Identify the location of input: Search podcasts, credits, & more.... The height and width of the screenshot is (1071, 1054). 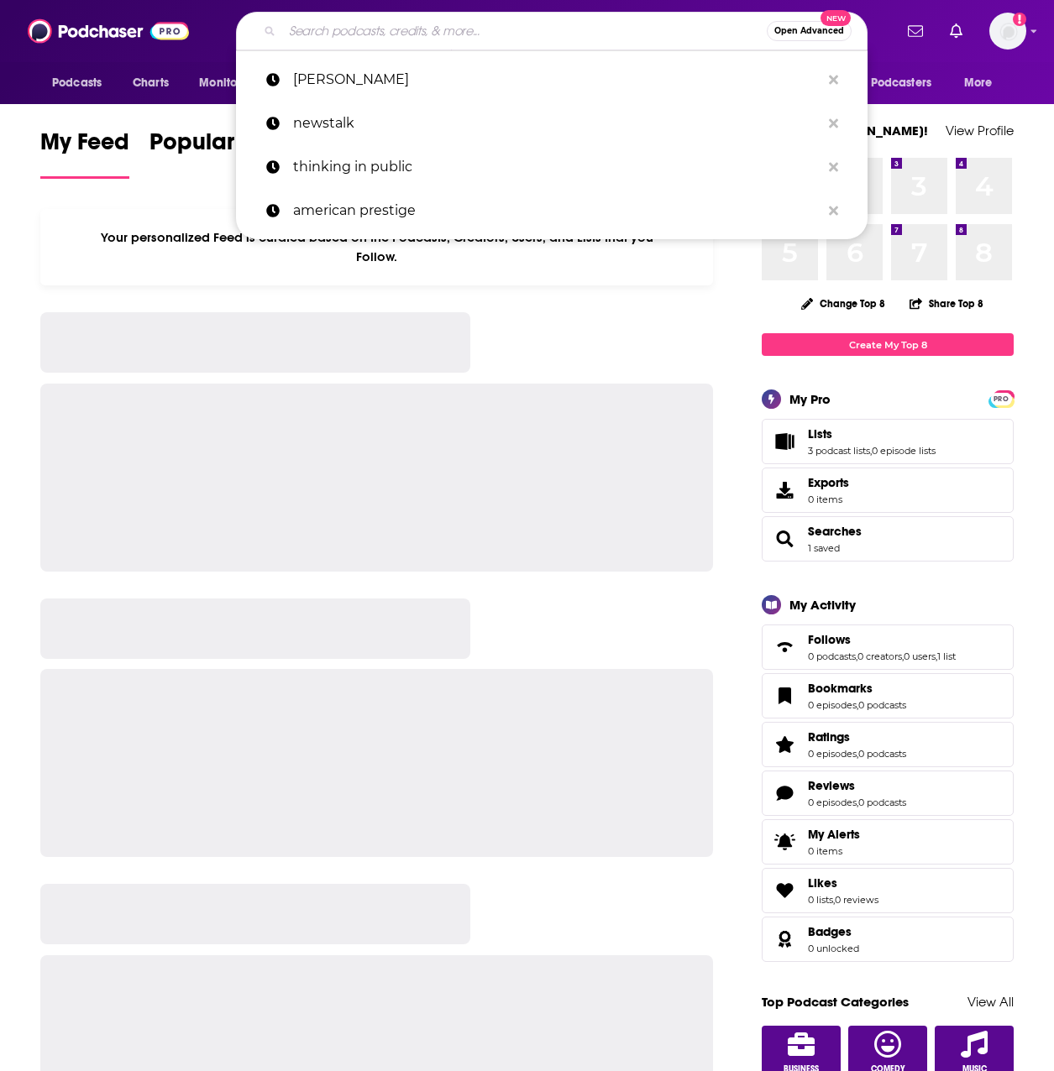
(524, 31).